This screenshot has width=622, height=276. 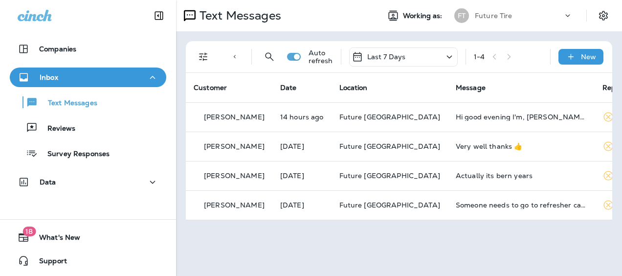 What do you see at coordinates (29, 231) in the screenshot?
I see `span: 18` at bounding box center [29, 231].